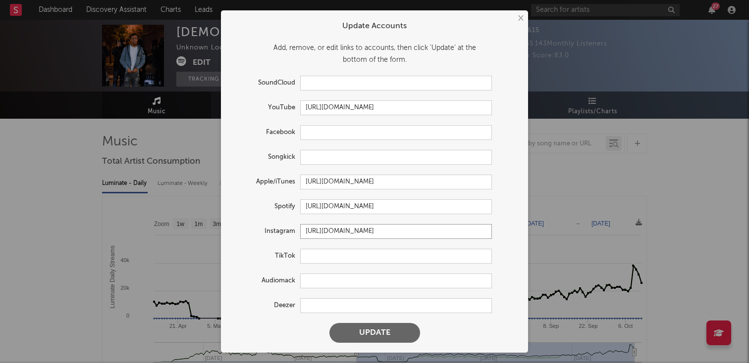 Image resolution: width=749 pixels, height=363 pixels. Describe the element at coordinates (374, 26) in the screenshot. I see `div: Update Accounts` at that location.